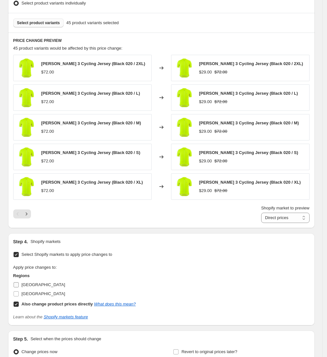 The image size is (327, 357). Describe the element at coordinates (68, 48) in the screenshot. I see `span: 45 product variants would be affected by this price change:` at that location.